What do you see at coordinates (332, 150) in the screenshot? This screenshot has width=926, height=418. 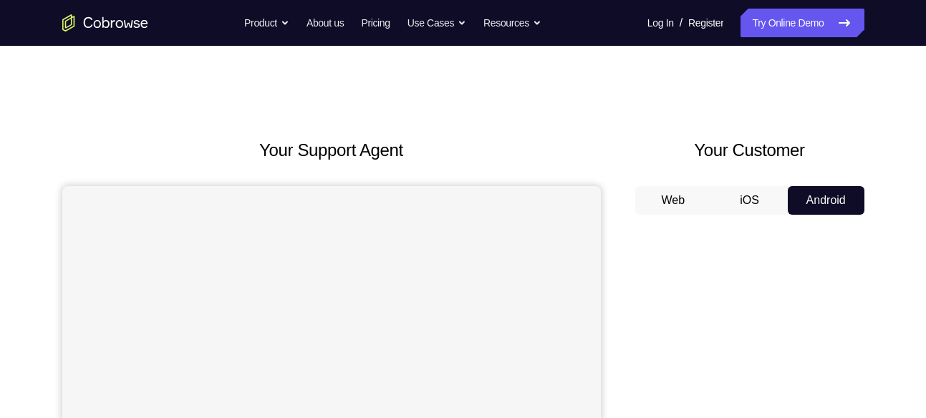 I see `h2: Your Support Agent` at bounding box center [332, 150].